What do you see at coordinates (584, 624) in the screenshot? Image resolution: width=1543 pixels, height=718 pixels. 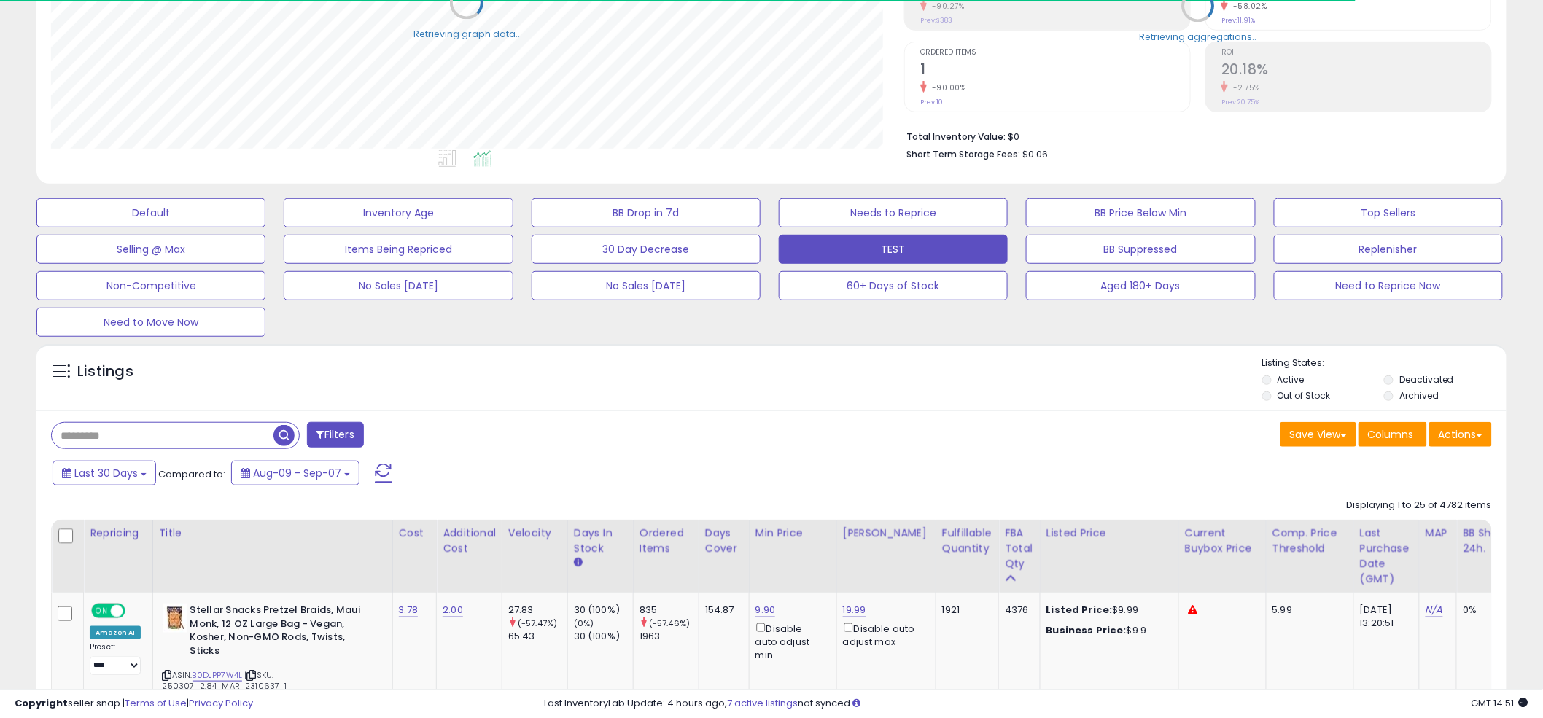 I see `small: (0%)` at bounding box center [584, 624].